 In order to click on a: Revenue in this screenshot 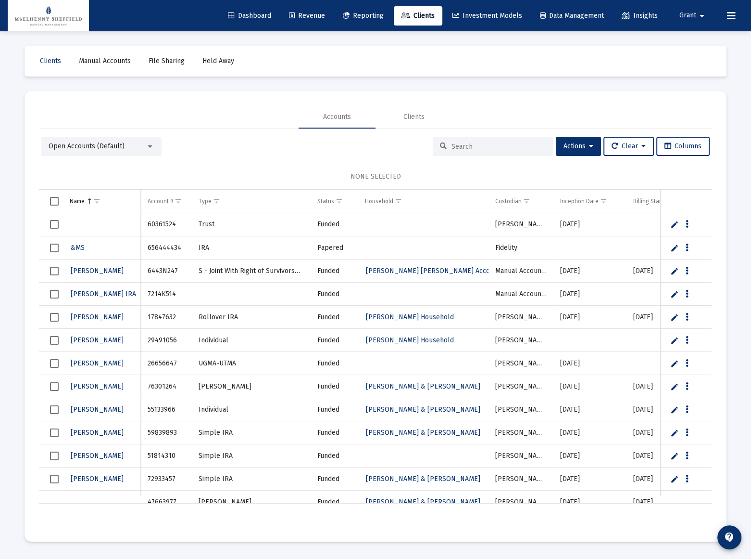, I will do `click(307, 16)`.